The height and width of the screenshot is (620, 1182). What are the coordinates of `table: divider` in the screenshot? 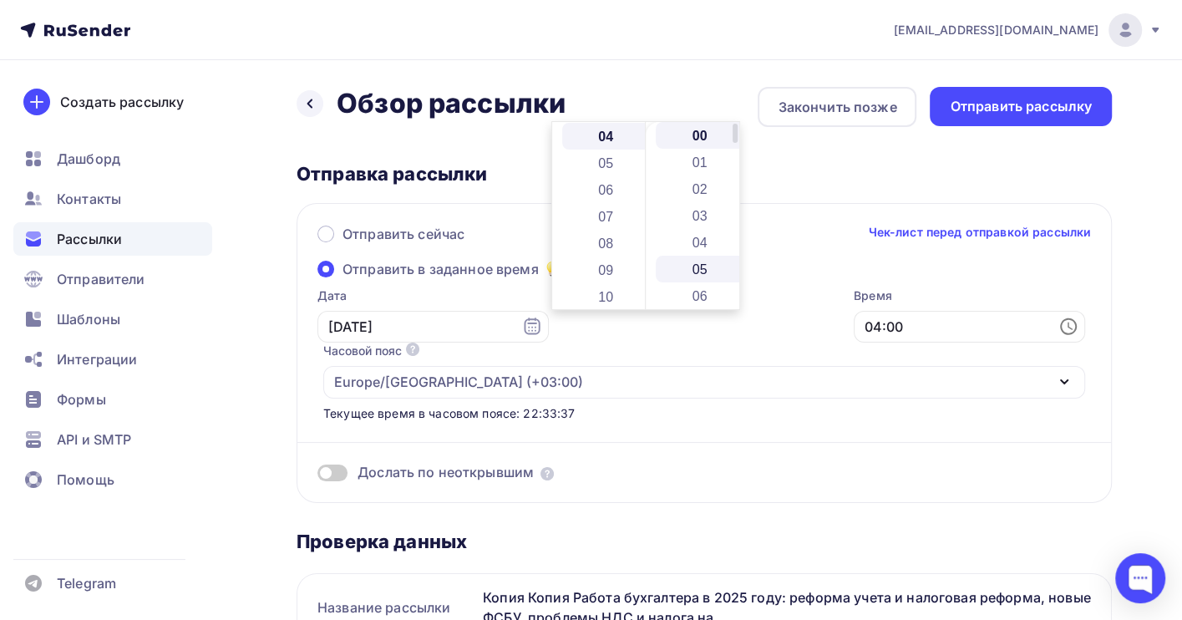 It's located at (244, 400).